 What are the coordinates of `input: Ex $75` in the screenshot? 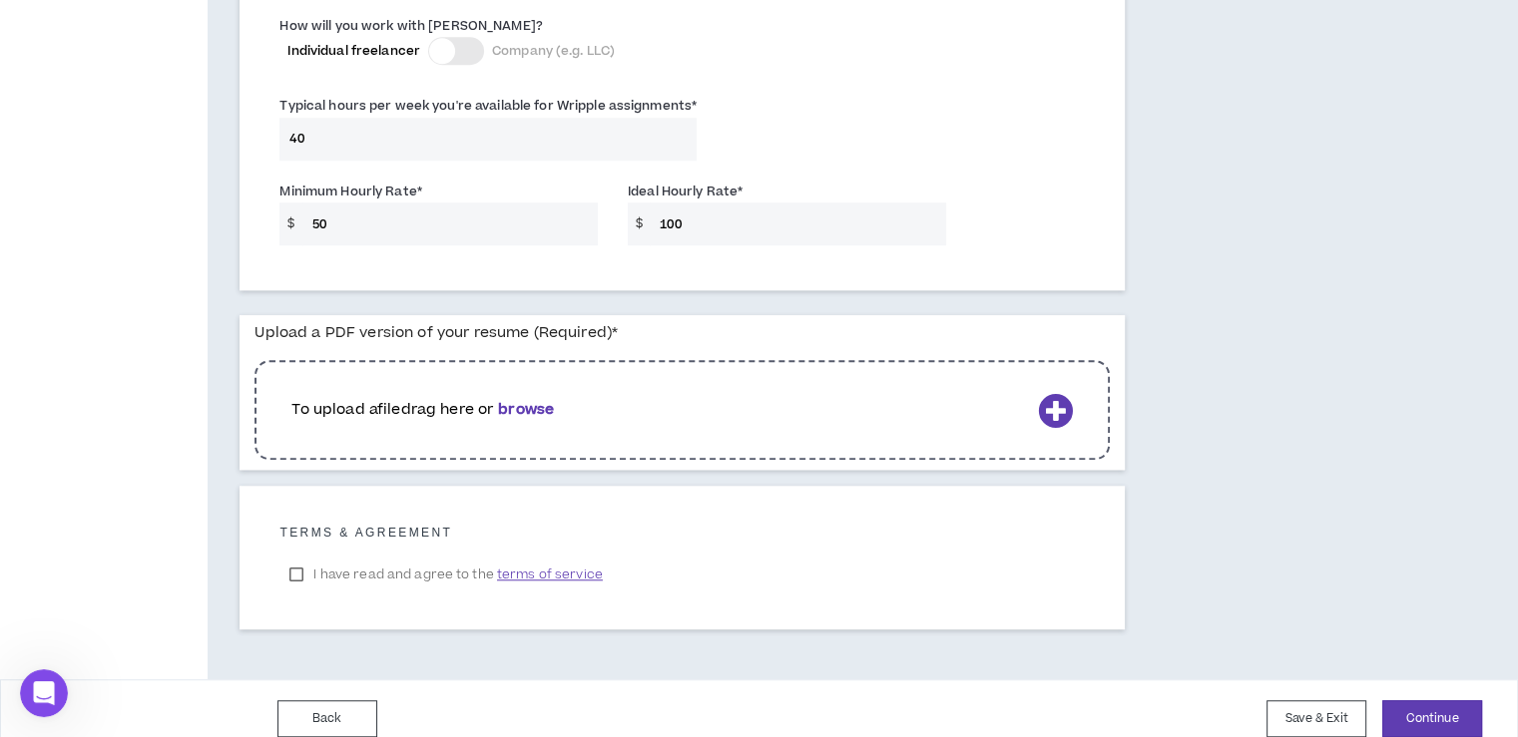 It's located at (450, 224).